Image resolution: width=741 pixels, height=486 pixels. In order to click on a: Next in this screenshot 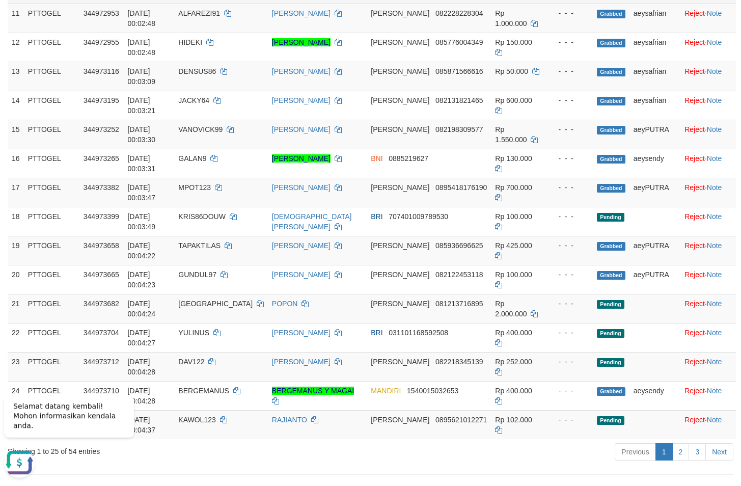, I will do `click(719, 452)`.